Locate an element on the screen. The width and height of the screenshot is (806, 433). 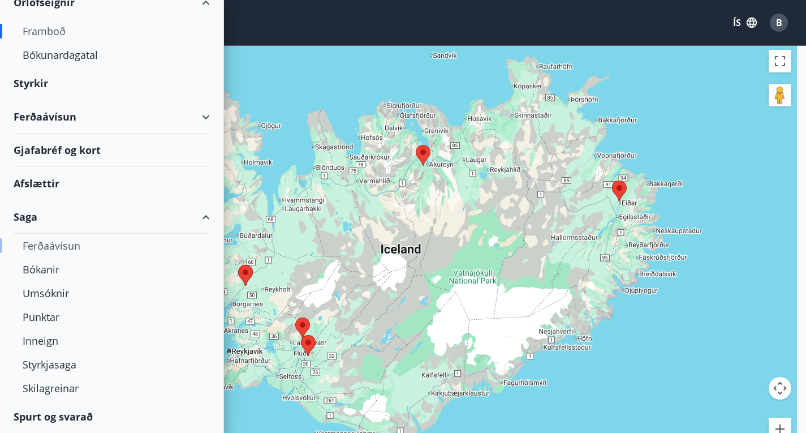
div: Spurt og svarað is located at coordinates (111, 416).